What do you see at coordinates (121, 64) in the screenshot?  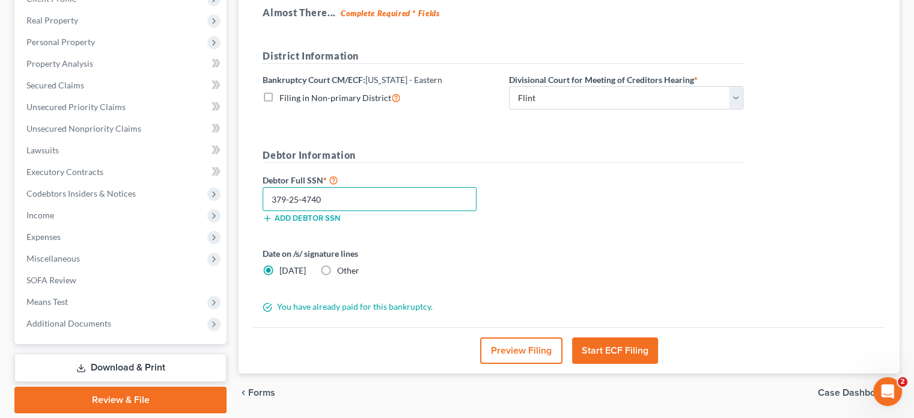 I see `a: Property Analysis` at bounding box center [121, 64].